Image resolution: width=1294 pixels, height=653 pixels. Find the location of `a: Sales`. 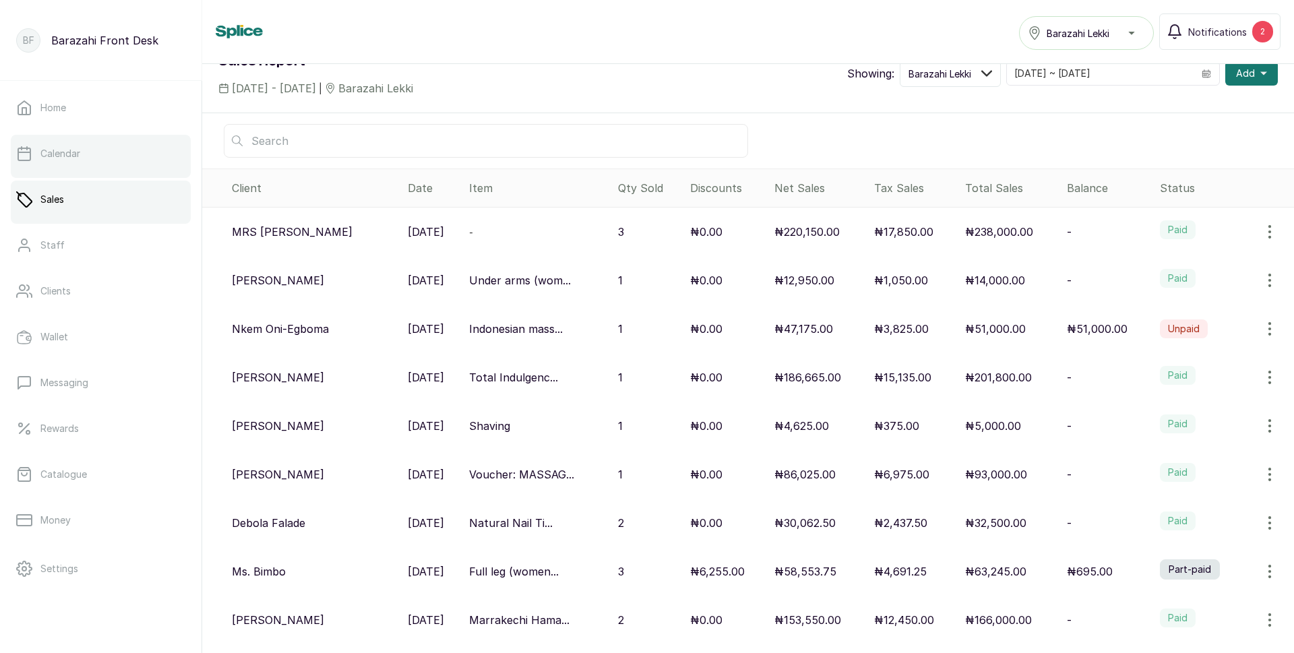

a: Sales is located at coordinates (100, 200).